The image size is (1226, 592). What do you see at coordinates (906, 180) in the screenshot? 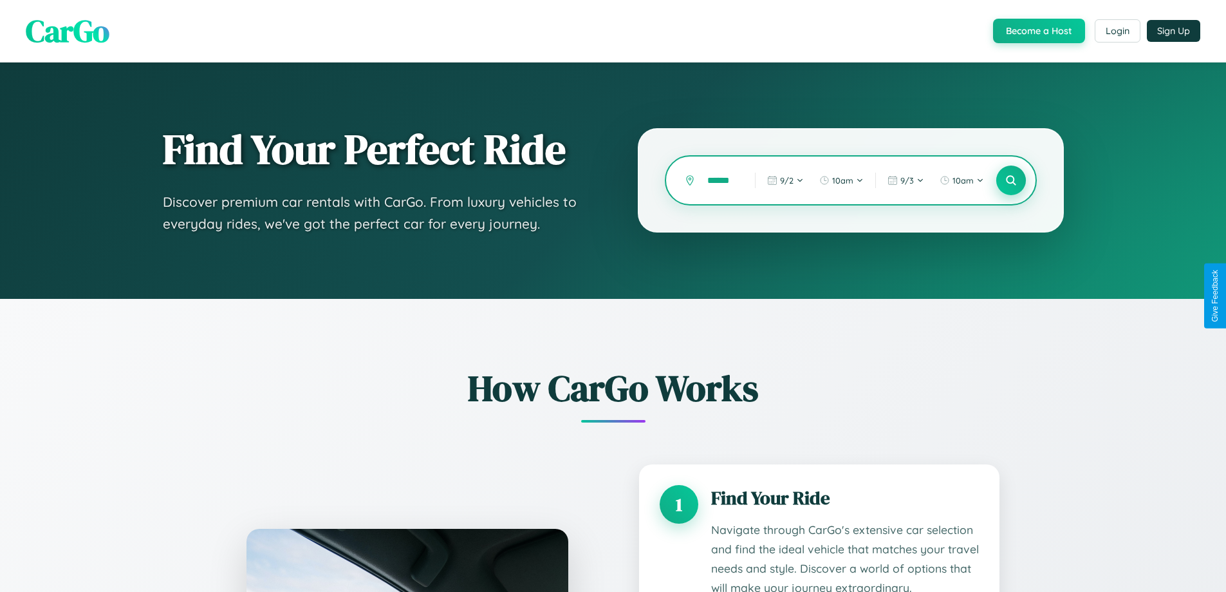
I see `button: 9/3` at bounding box center [906, 180].